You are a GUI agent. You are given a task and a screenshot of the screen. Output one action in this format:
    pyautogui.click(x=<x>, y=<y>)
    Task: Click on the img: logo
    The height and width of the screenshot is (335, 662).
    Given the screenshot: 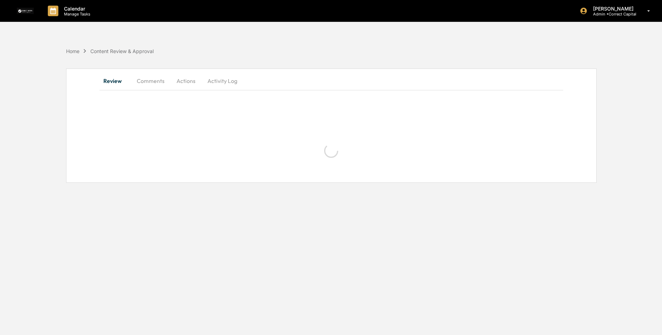 What is the action you would take?
    pyautogui.click(x=25, y=11)
    